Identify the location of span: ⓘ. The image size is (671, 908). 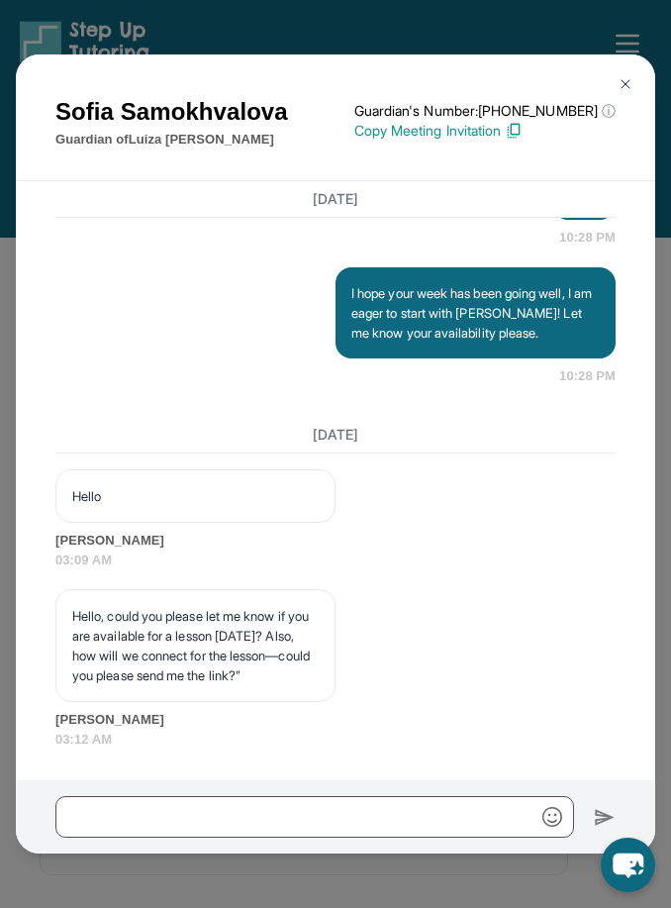
(609, 111).